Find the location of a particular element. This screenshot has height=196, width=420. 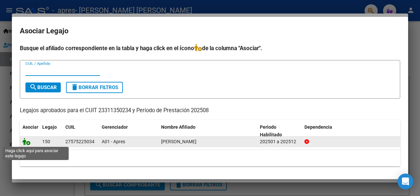

span: Asociar is located at coordinates (30, 127).